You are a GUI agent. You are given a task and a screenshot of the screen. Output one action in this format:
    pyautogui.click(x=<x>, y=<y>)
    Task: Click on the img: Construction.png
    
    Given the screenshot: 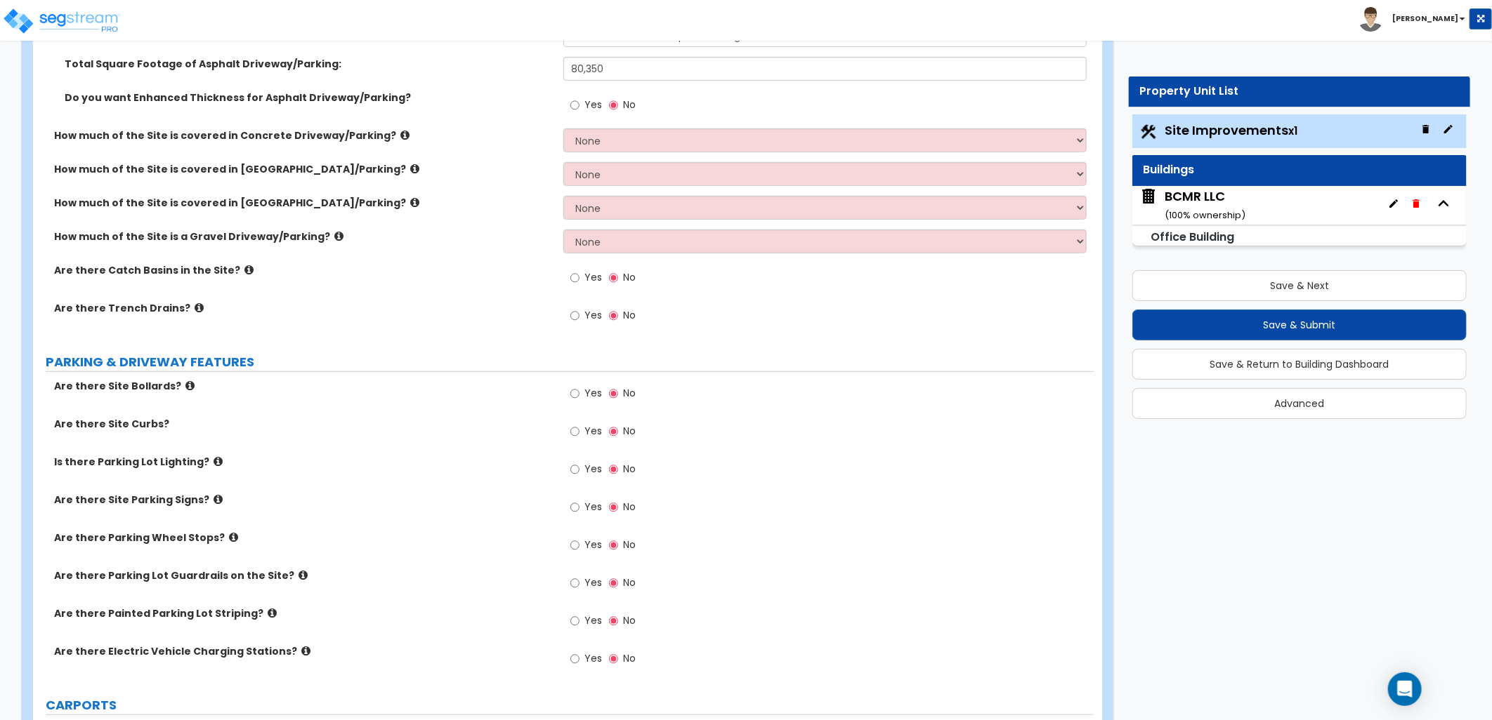 What is the action you would take?
    pyautogui.click(x=1148, y=132)
    